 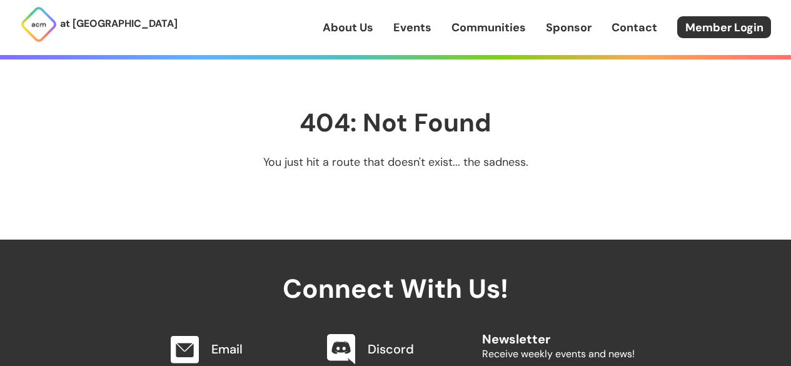 I want to click on a: Events, so click(x=412, y=28).